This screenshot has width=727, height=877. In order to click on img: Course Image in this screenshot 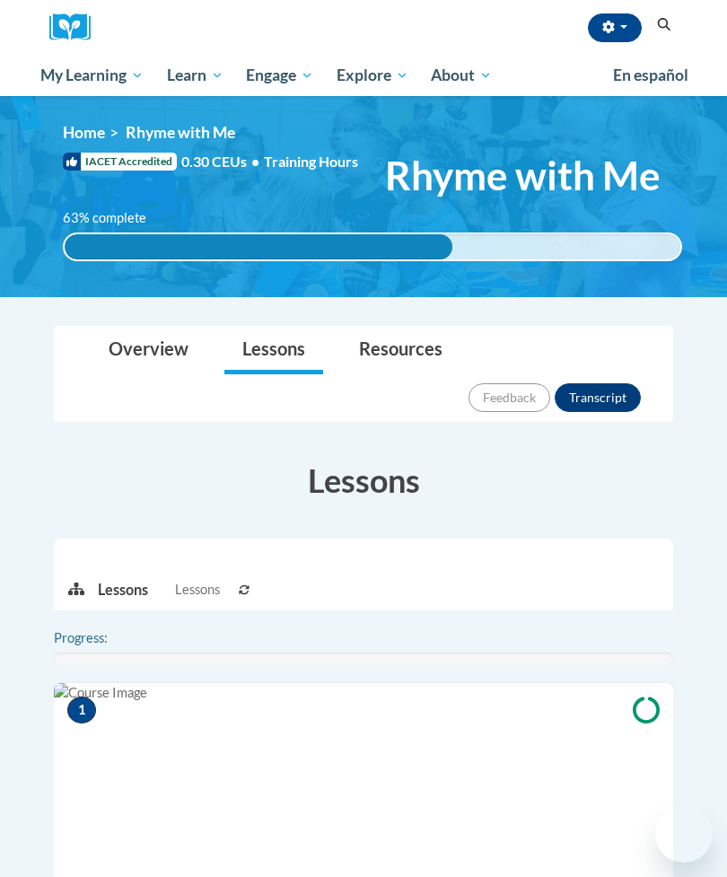, I will do `click(364, 773)`.